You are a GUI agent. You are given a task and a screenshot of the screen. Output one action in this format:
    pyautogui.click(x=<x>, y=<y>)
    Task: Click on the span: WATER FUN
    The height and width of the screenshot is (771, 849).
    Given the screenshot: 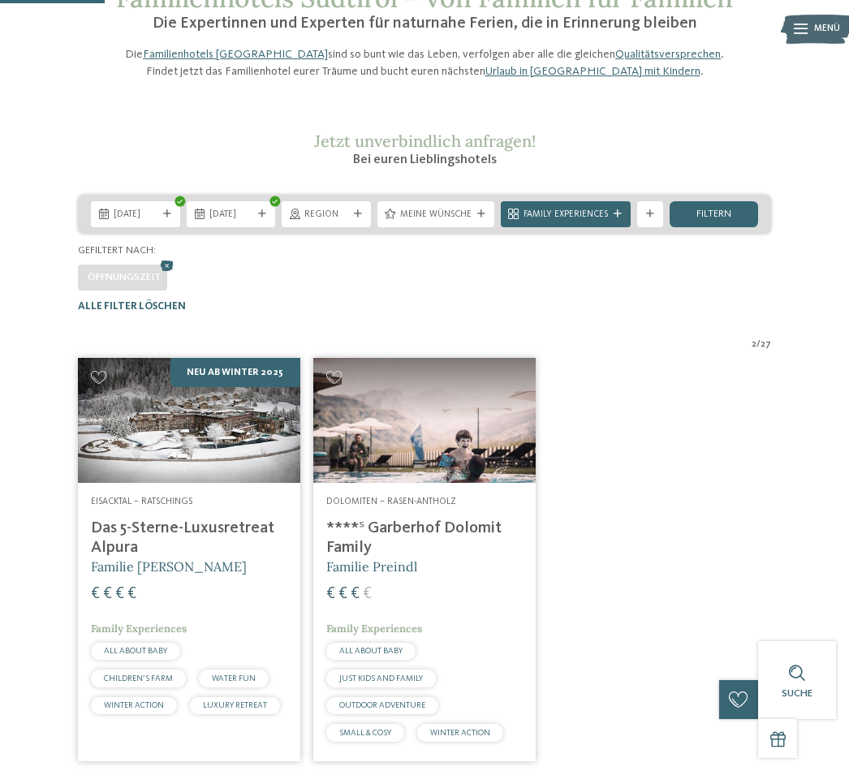 What is the action you would take?
    pyautogui.click(x=234, y=678)
    